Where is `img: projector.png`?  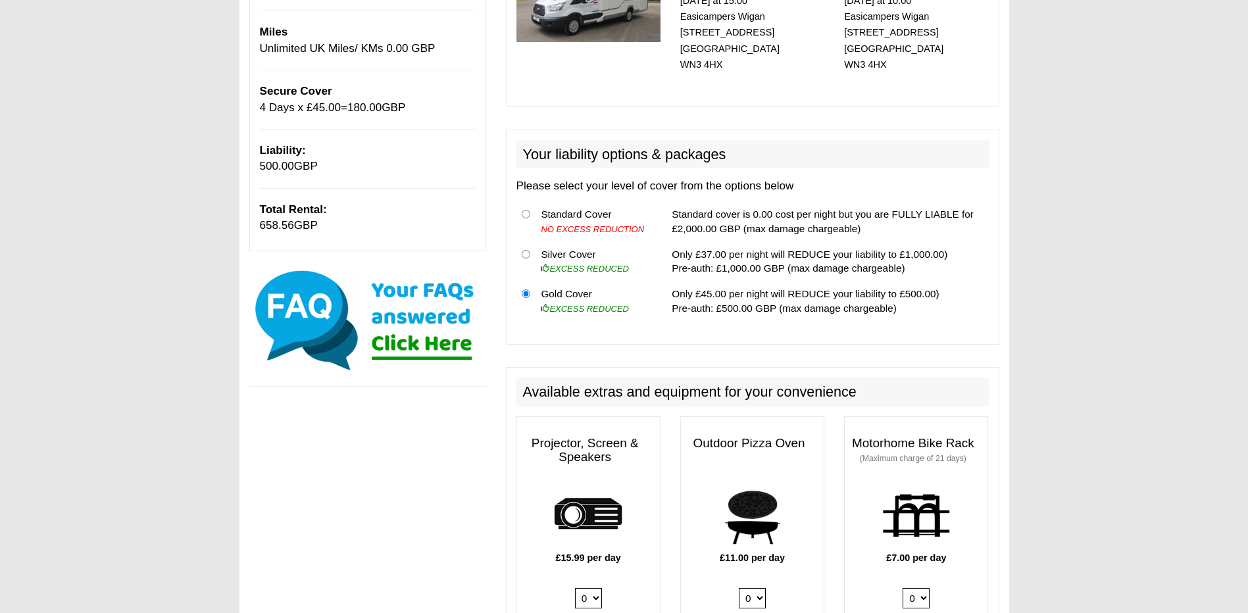 img: projector.png is located at coordinates (588, 515).